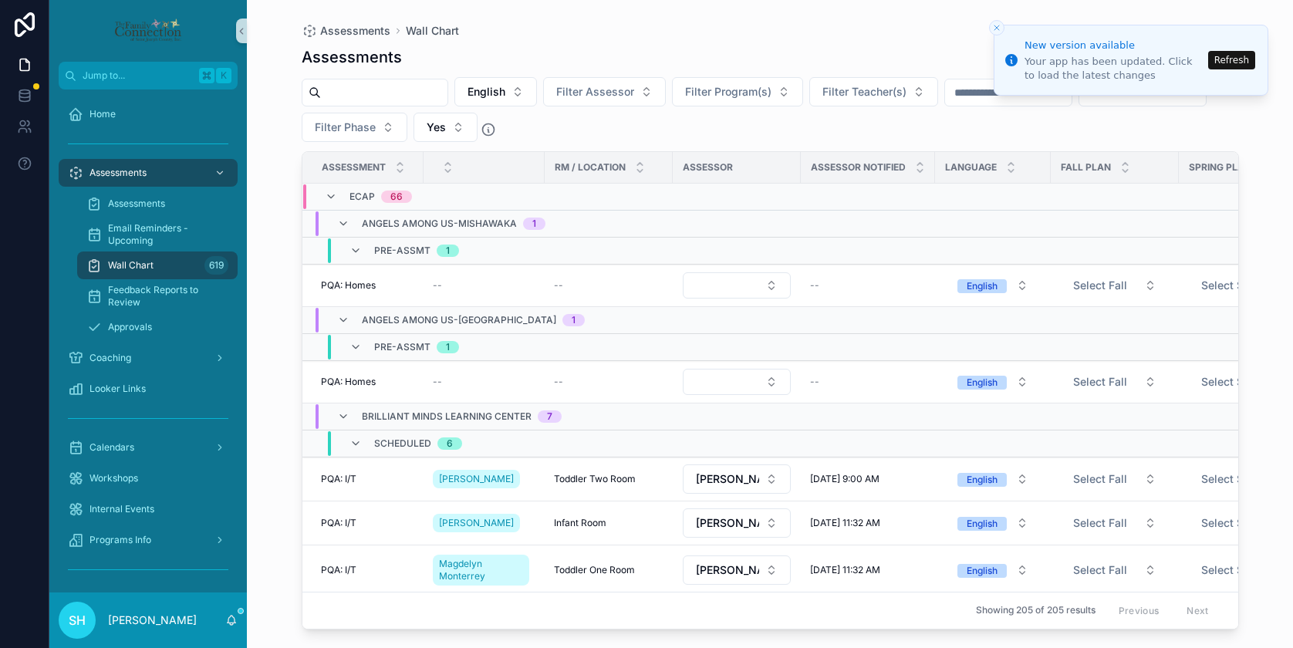  I want to click on span: RM / Location, so click(590, 167).